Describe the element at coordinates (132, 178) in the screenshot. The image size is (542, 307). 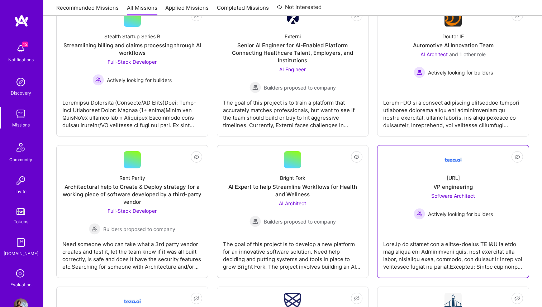
I see `div: Rent Parity` at that location.